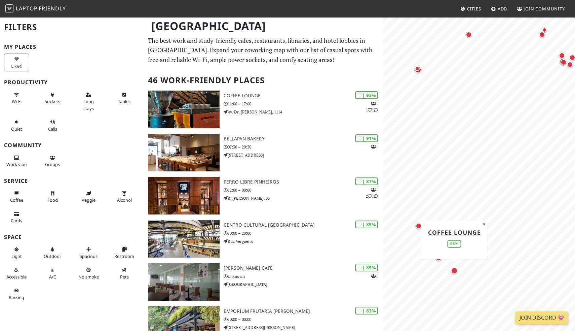 The height and width of the screenshot is (331, 575). I want to click on button: A/C, so click(52, 273).